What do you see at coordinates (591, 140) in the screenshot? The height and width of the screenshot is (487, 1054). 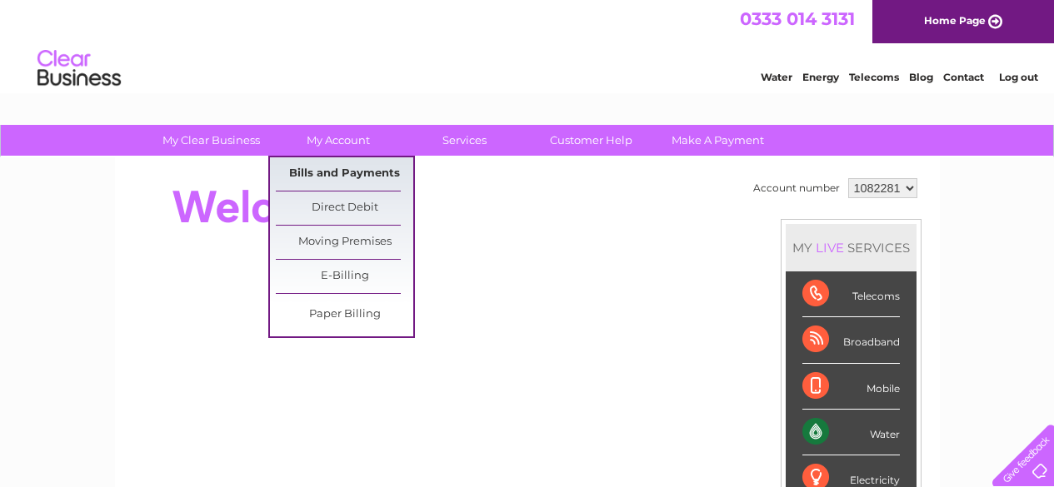 I see `a: Customer Help` at bounding box center [591, 140].